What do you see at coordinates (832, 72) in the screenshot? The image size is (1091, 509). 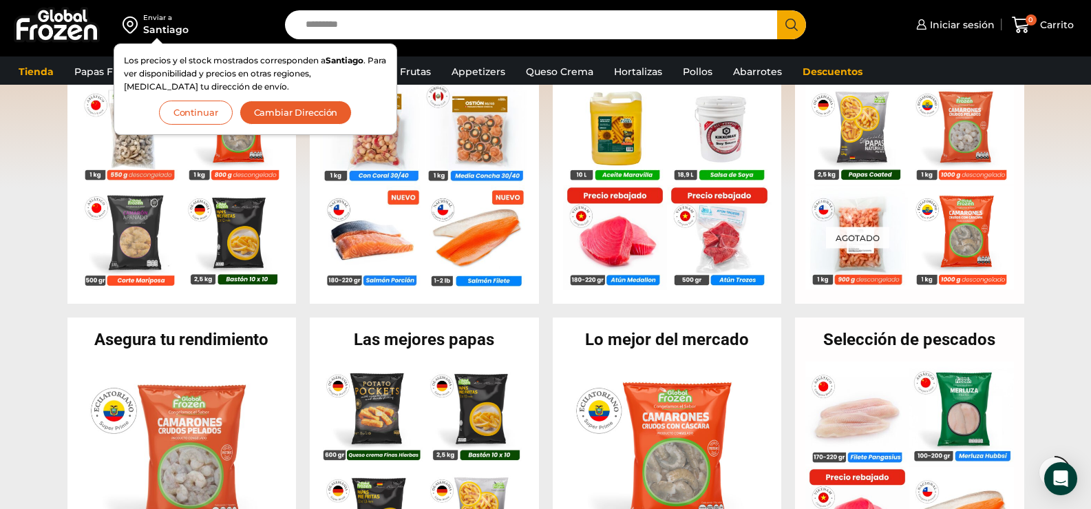 I see `a: Descuentos` at bounding box center [832, 72].